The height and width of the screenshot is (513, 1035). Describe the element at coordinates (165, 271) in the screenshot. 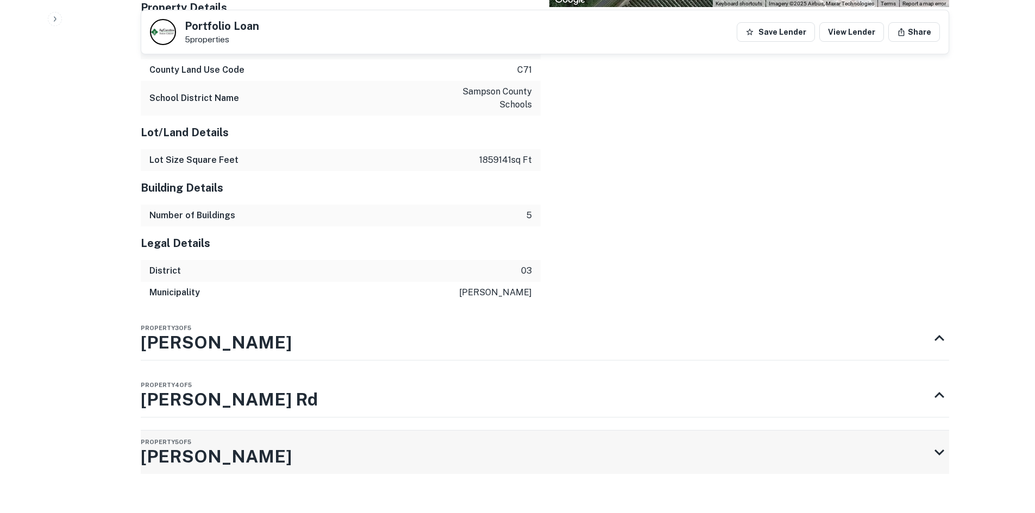

I see `h6: District` at that location.